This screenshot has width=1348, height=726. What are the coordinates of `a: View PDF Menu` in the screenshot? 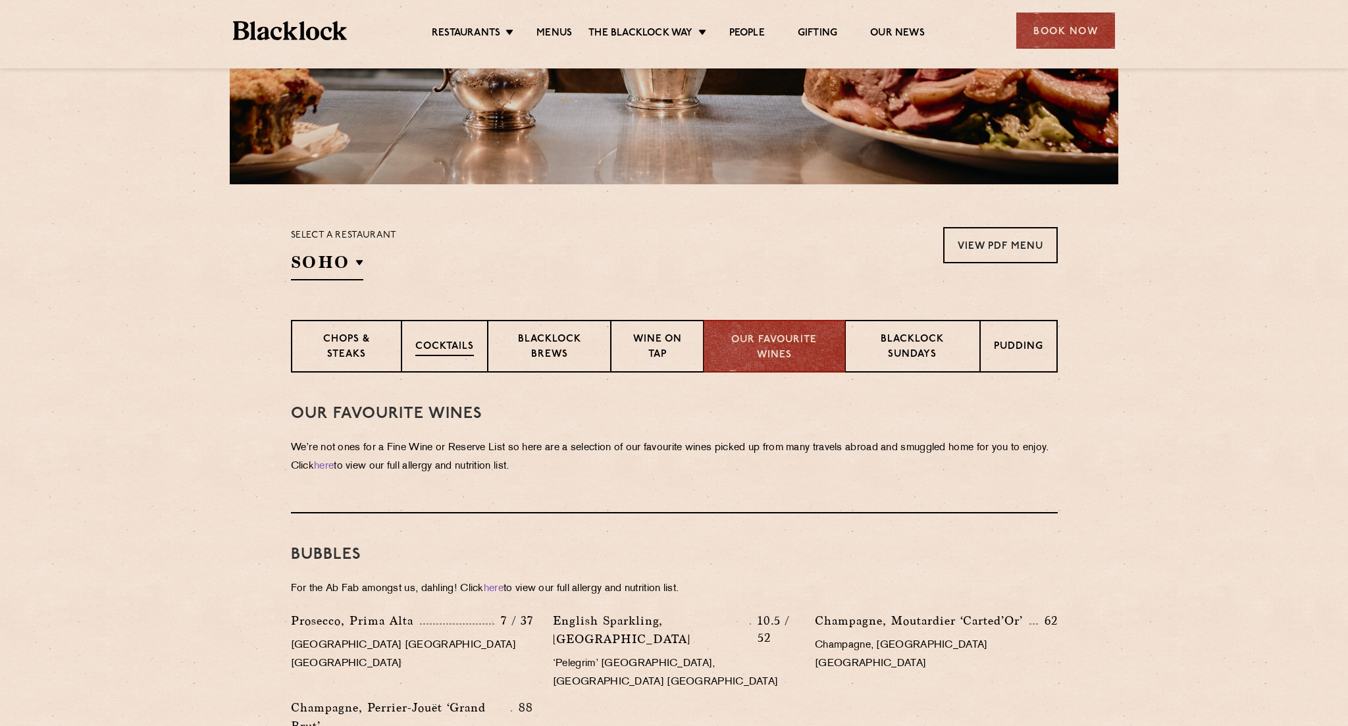 It's located at (1000, 245).